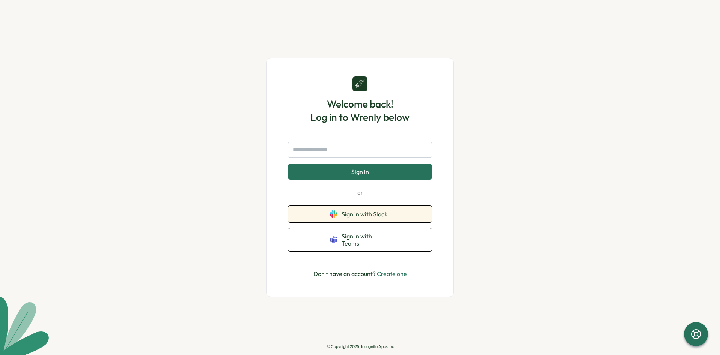 The width and height of the screenshot is (720, 355). I want to click on p: © Copyright 2025, Incognito Apps Inc, so click(360, 346).